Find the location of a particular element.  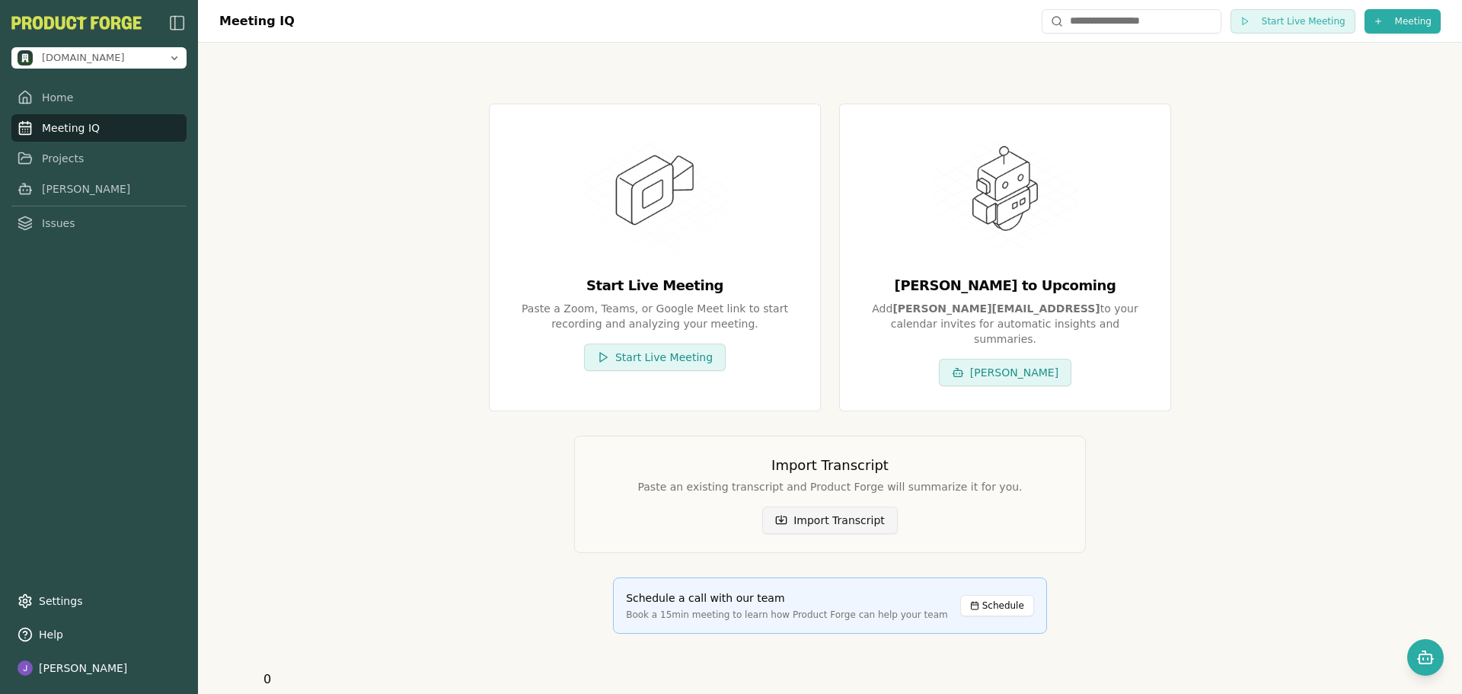

div: Paste a Zoom, Teams, or Google Meet link to start recording and analyzing your meeting. is located at coordinates (655, 316).